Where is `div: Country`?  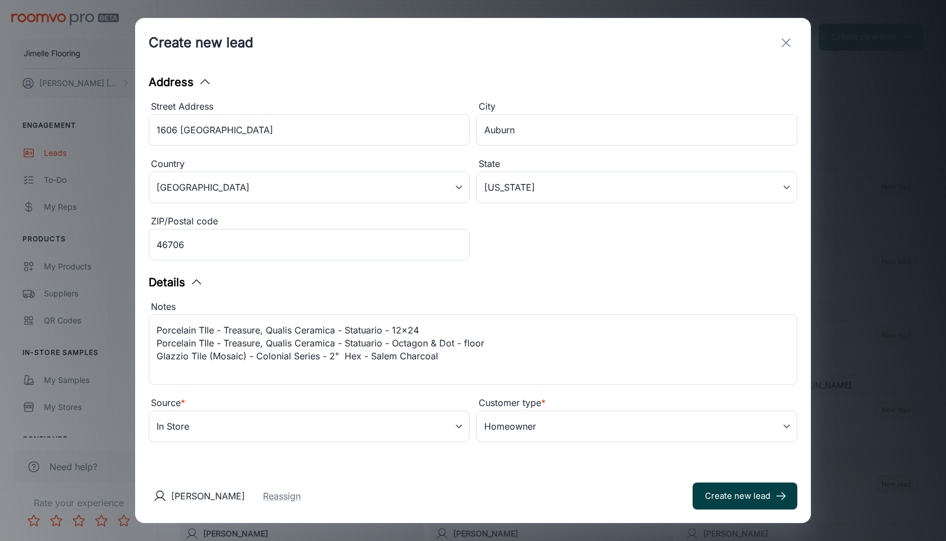
div: Country is located at coordinates (309, 164).